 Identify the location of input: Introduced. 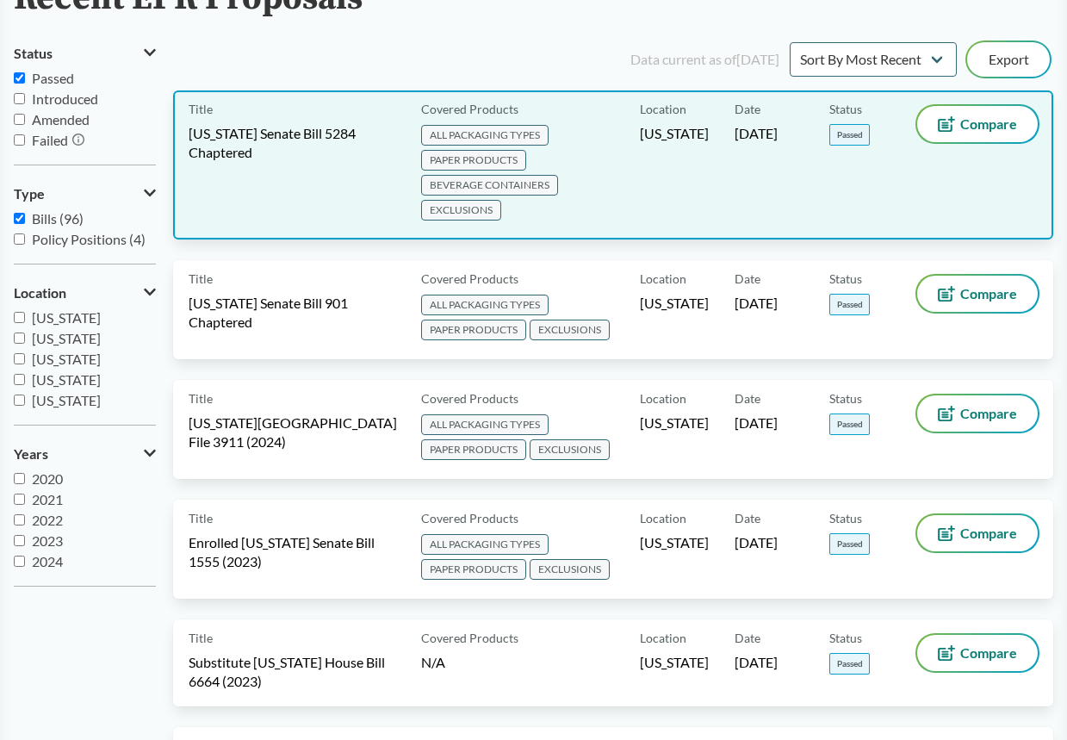
(19, 98).